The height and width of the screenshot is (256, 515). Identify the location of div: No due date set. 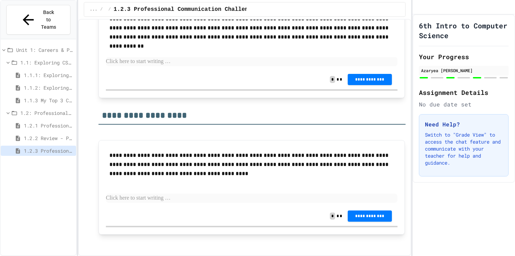
(464, 104).